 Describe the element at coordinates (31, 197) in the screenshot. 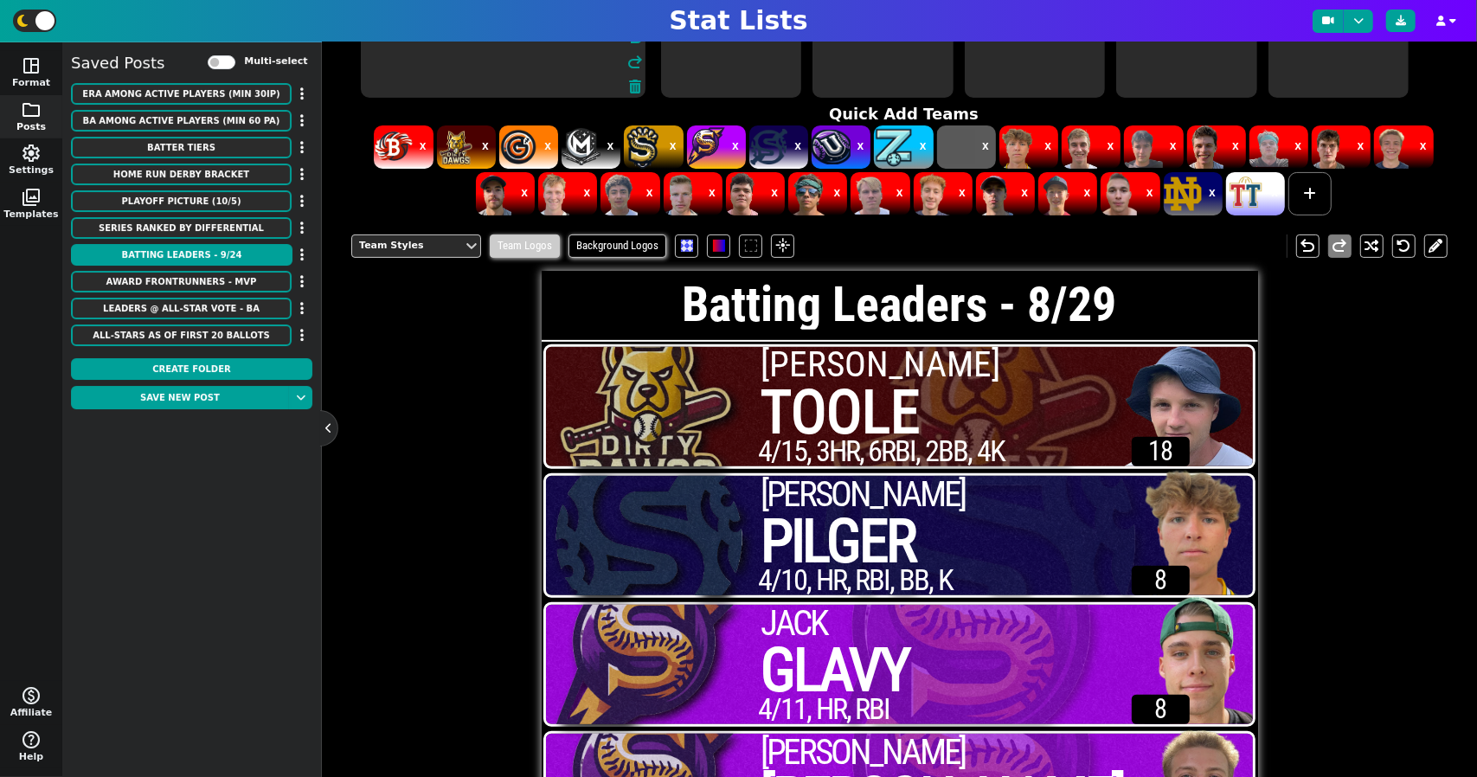

I see `span: photo_library` at that location.